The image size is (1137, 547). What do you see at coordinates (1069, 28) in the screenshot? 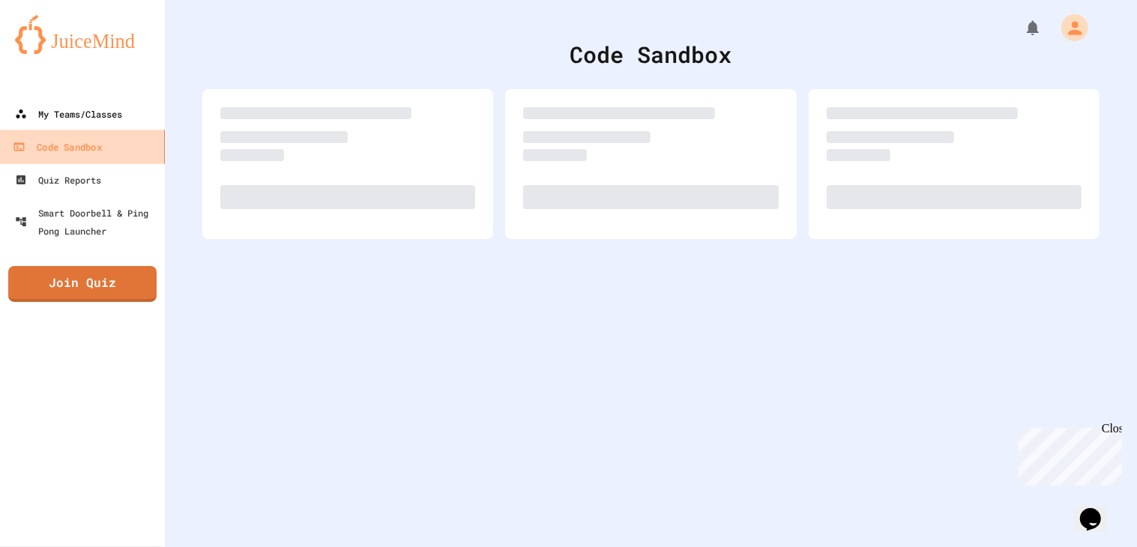
I see `div: My Account` at bounding box center [1069, 28].